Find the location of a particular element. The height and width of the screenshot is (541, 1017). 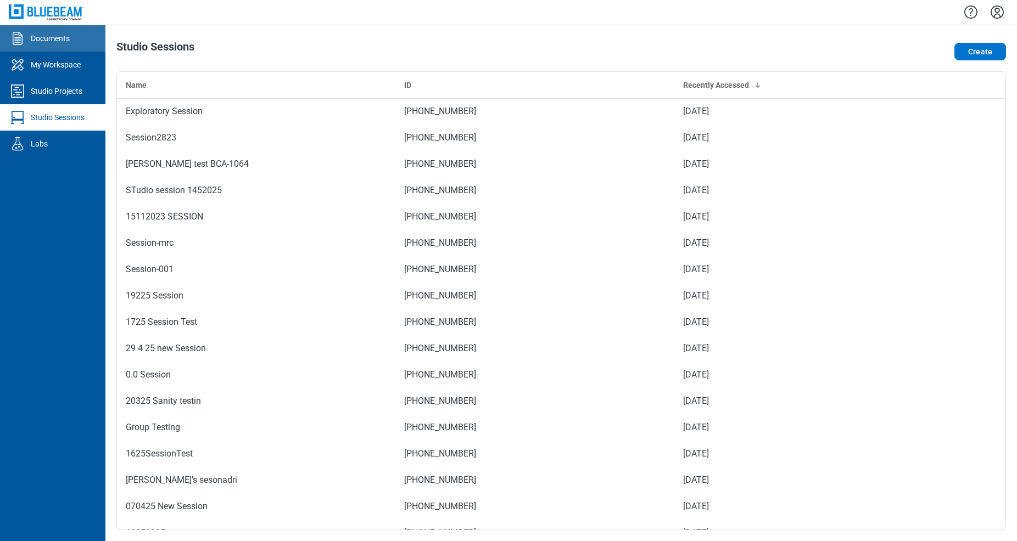

div: 070425 New Session is located at coordinates (256, 507).